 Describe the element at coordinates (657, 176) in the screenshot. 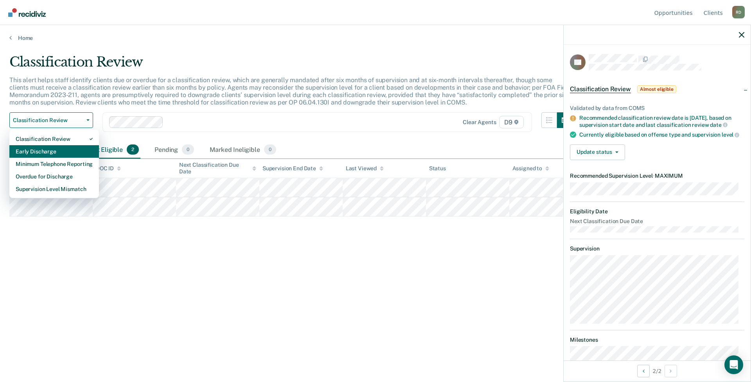

I see `dt: Recommended Supervision Level MAXIMUM` at that location.